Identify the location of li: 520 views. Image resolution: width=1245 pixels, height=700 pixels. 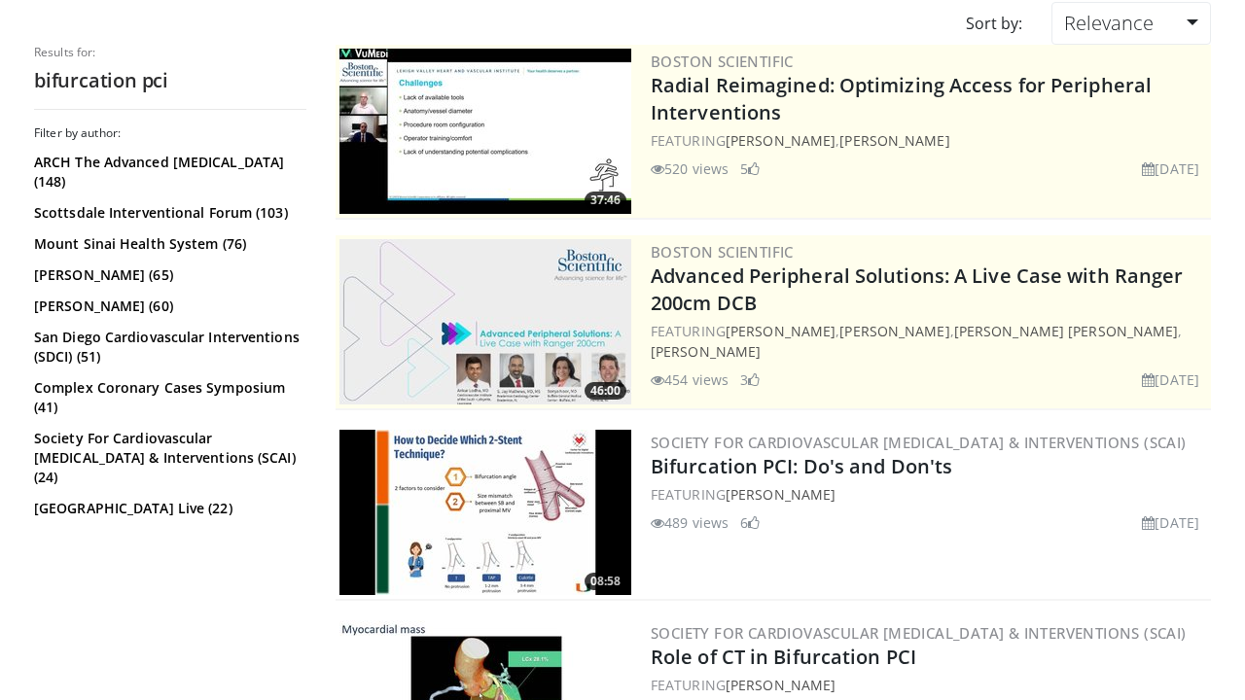
(689, 168).